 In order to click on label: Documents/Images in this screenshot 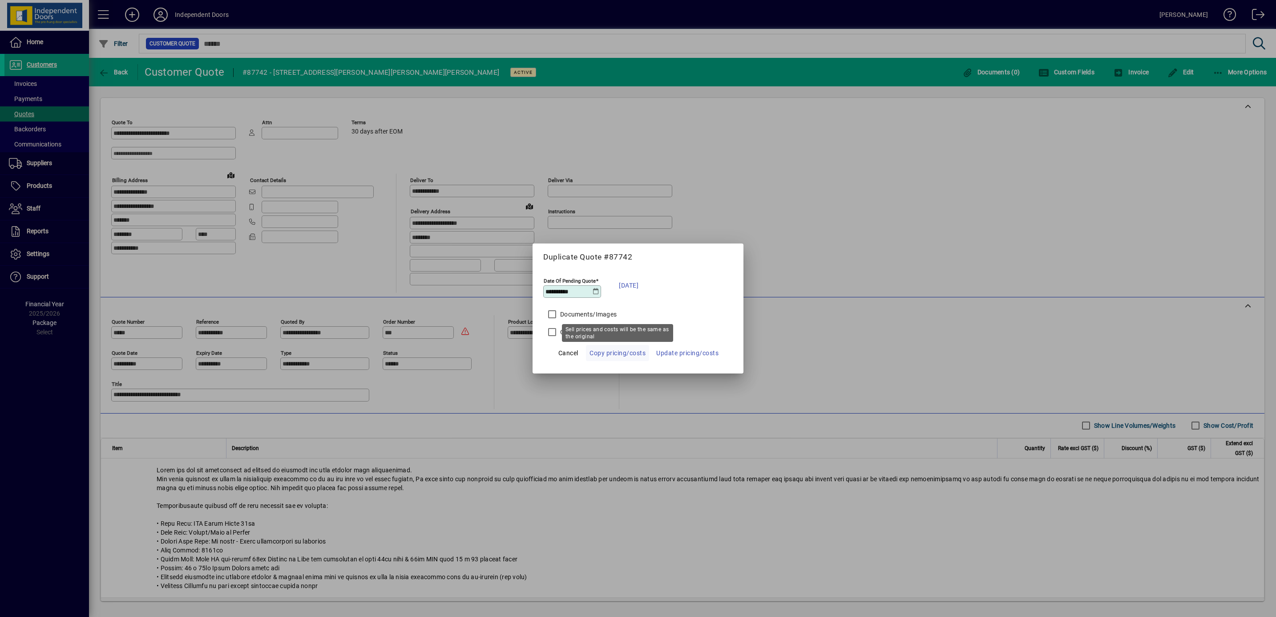, I will do `click(587, 314)`.